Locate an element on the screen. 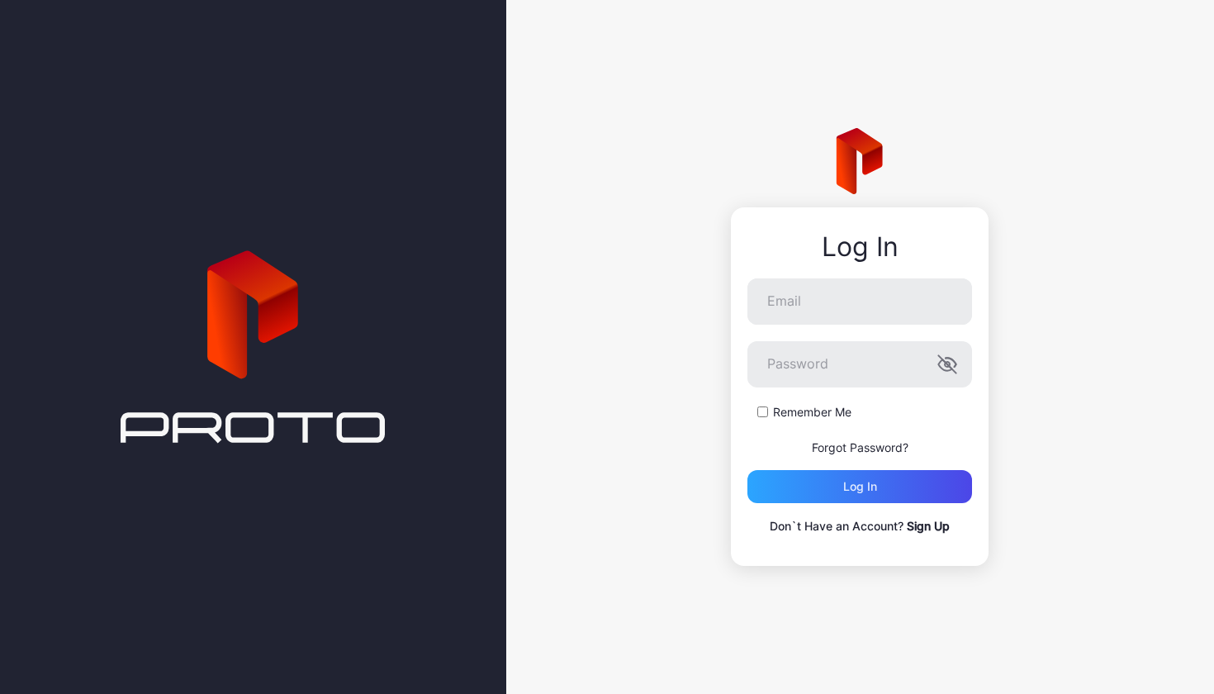 The image size is (1214, 694). p: Don`t Have an Account? is located at coordinates (860, 526).